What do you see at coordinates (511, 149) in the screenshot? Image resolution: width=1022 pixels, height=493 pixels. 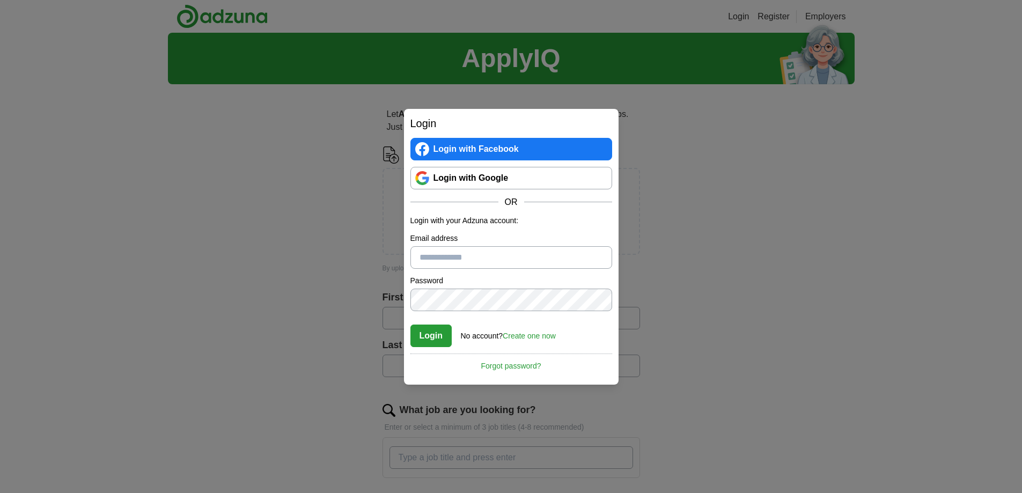 I see `a: Login with Facebook` at bounding box center [511, 149].